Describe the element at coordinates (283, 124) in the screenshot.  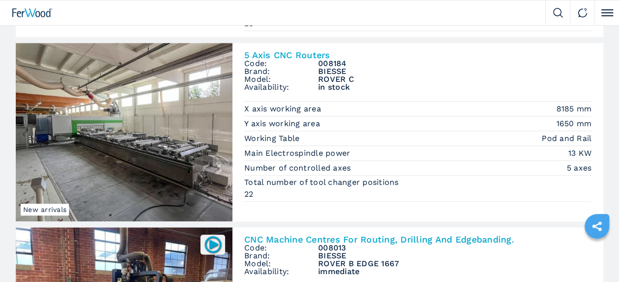
I see `p: Y axis working area` at that location.